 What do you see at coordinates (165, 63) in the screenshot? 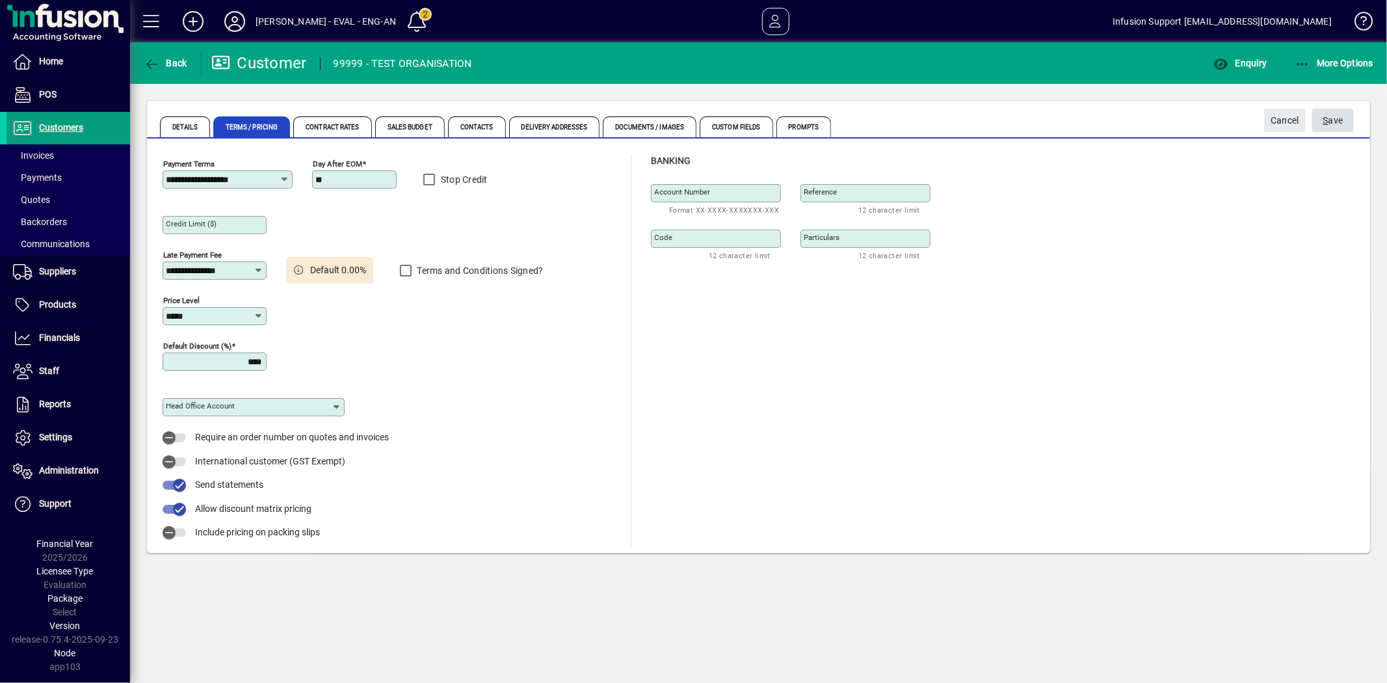
I see `span: Back` at bounding box center [165, 63].